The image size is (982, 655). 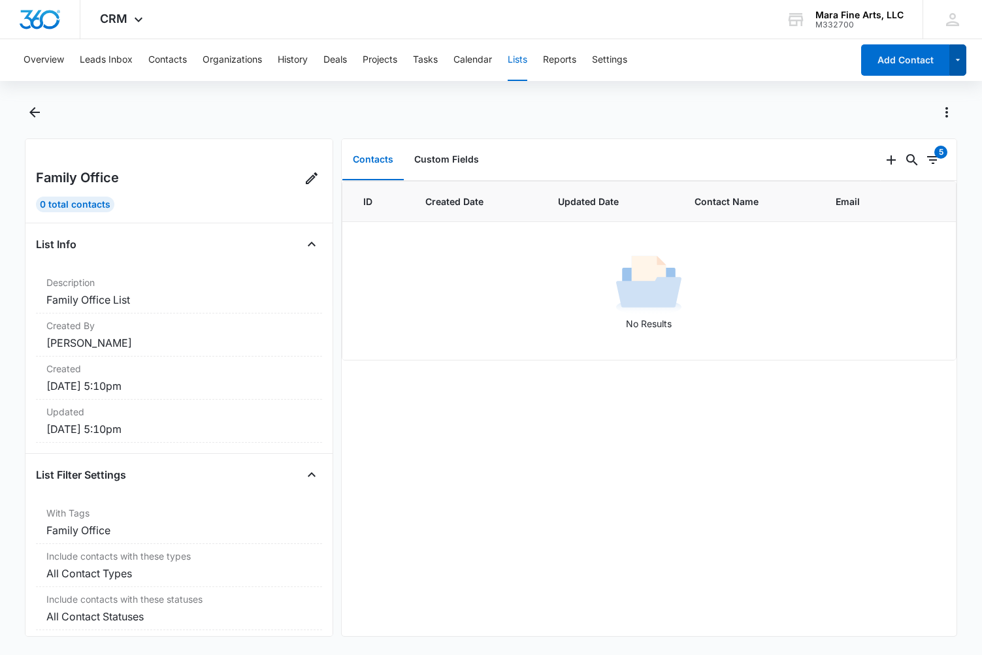 I want to click on dt: Updated, so click(x=179, y=412).